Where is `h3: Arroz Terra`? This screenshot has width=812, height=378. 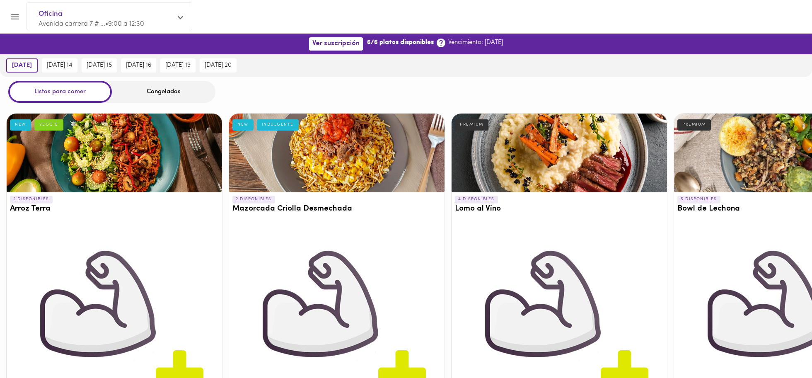 h3: Arroz Terra is located at coordinates (114, 209).